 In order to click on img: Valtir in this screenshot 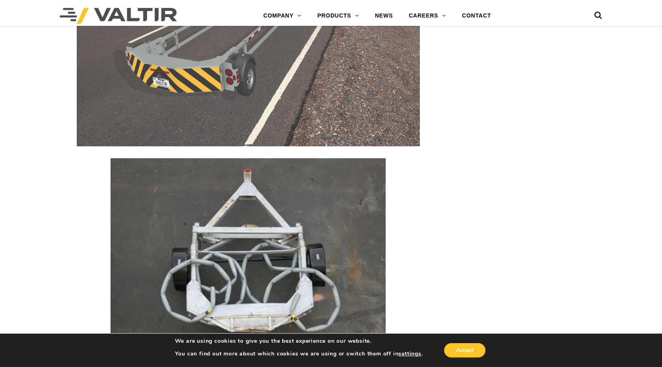, I will do `click(118, 16)`.